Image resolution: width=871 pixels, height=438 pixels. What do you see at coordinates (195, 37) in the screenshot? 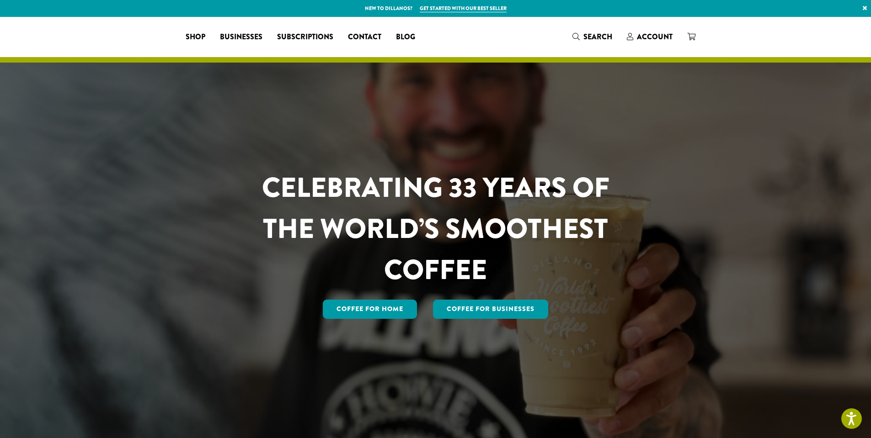
I see `a: Shop` at bounding box center [195, 37].